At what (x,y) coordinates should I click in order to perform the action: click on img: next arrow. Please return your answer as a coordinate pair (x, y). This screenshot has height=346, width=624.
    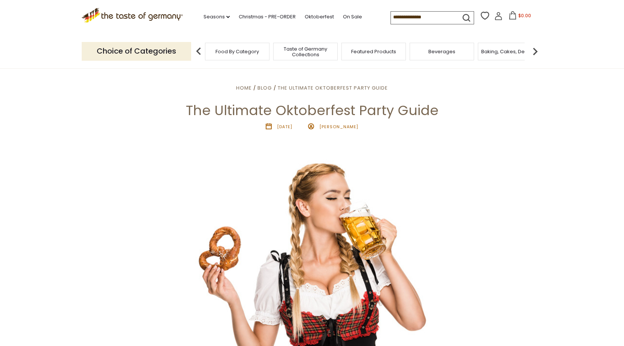
    Looking at the image, I should click on (535, 51).